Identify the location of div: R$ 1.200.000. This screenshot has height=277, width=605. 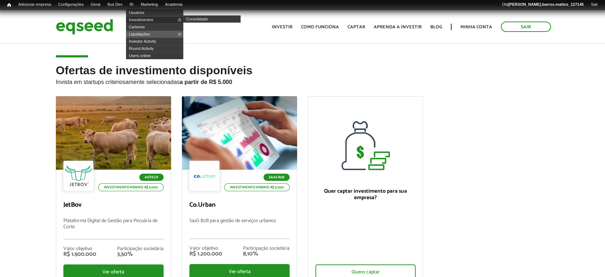
(206, 254).